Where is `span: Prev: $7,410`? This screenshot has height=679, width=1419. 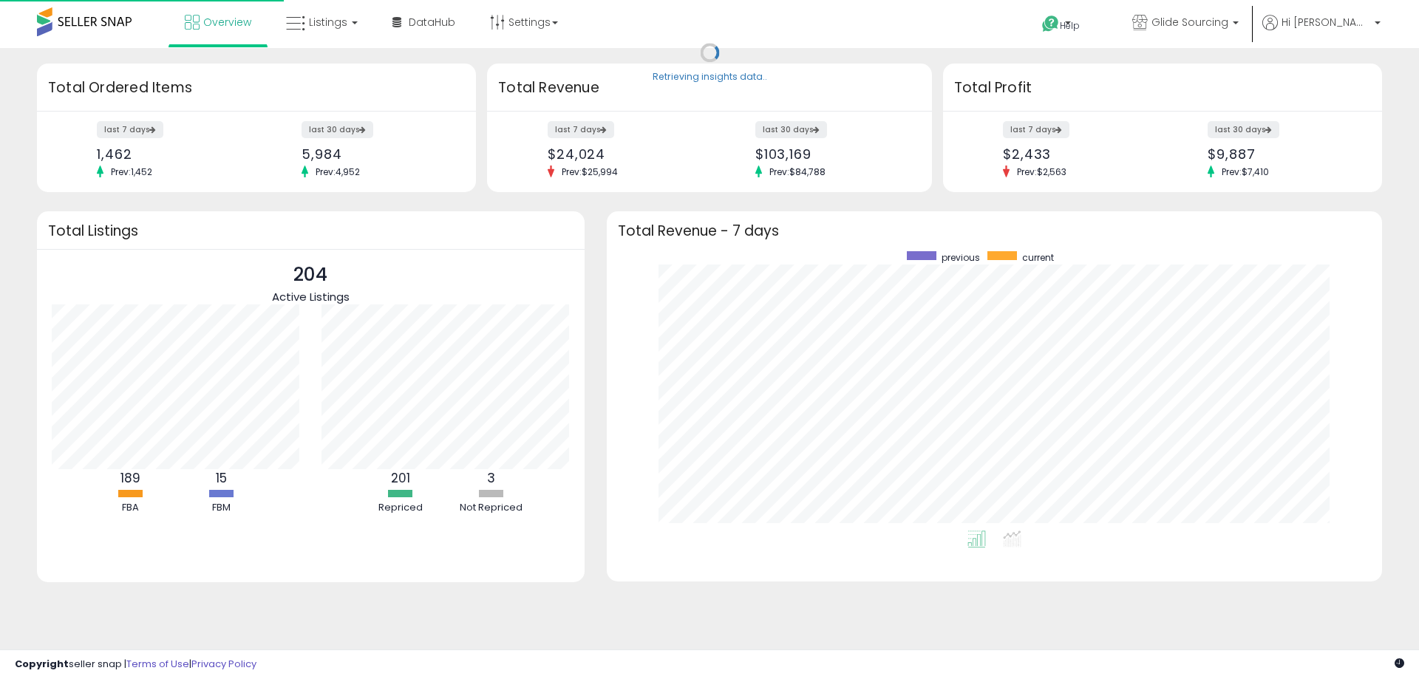
span: Prev: $7,410 is located at coordinates (1246, 172).